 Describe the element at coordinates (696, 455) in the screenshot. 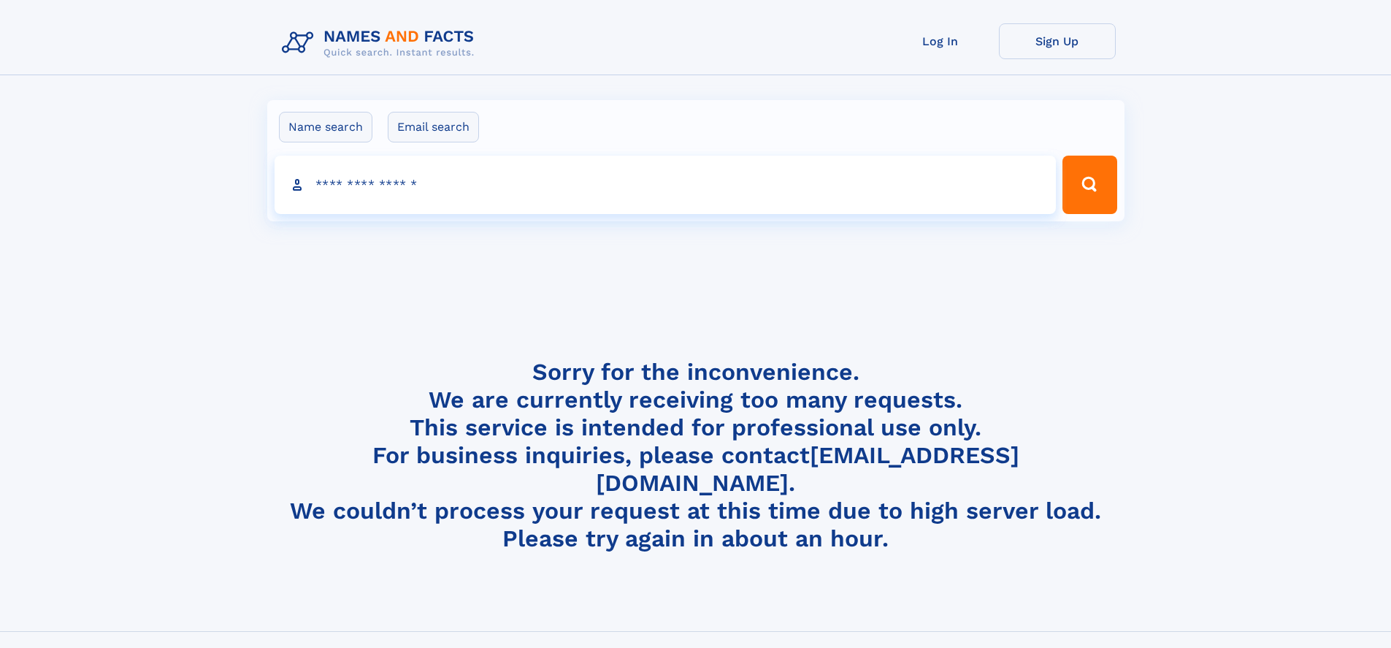

I see `h4: Sorry for the inconvenience. We are currently receiving too many requests. This service is intend...` at that location.